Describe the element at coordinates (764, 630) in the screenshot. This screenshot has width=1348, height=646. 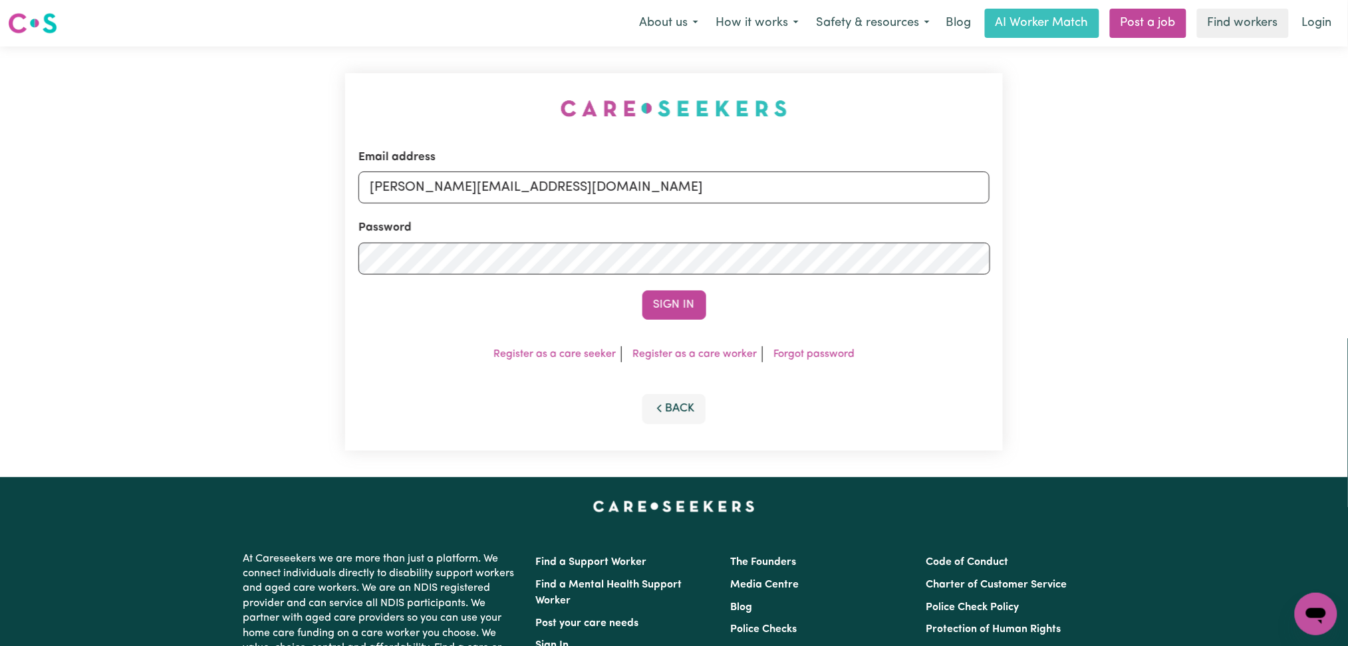
I see `a: Police Checks` at that location.